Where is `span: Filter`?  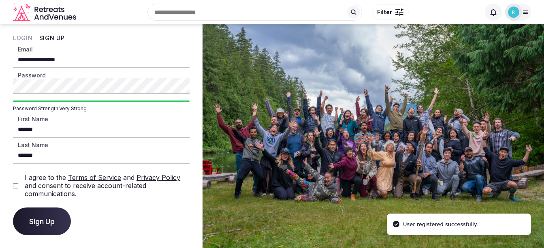
span: Filter is located at coordinates (385, 12).